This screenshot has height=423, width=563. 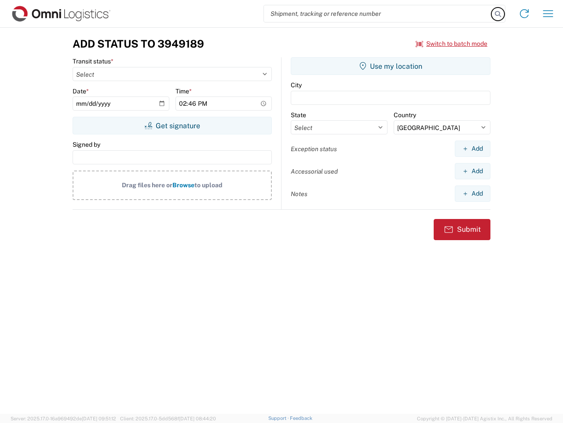 What do you see at coordinates (209, 185) in the screenshot?
I see `span: to upload` at bounding box center [209, 185].